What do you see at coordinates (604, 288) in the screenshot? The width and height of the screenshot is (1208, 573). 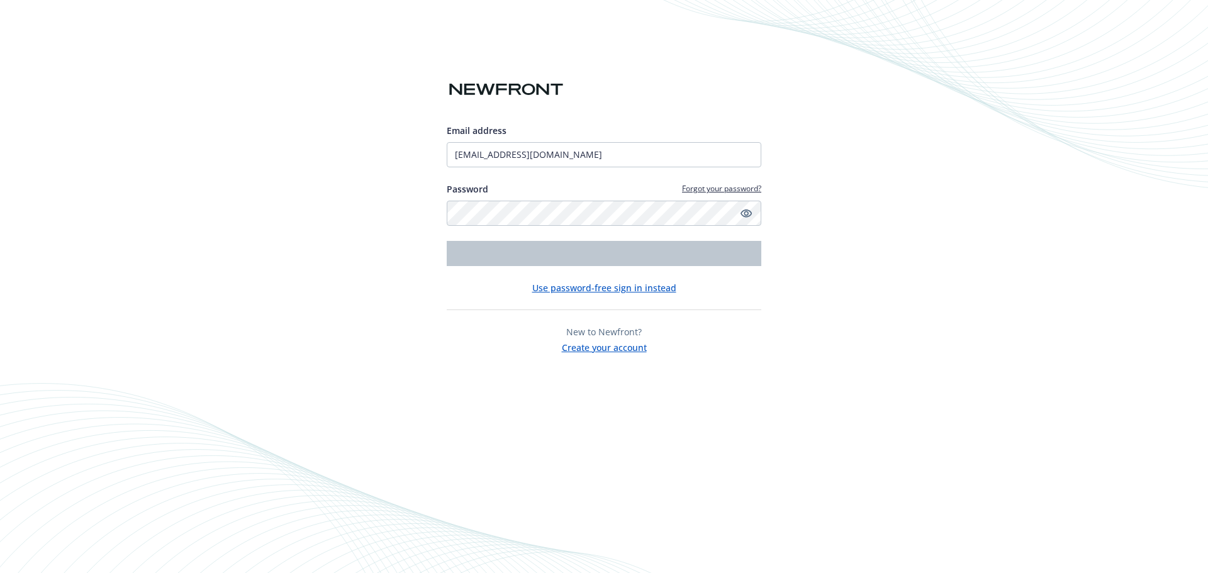 I see `button: Use password-free sign in instead` at bounding box center [604, 288].